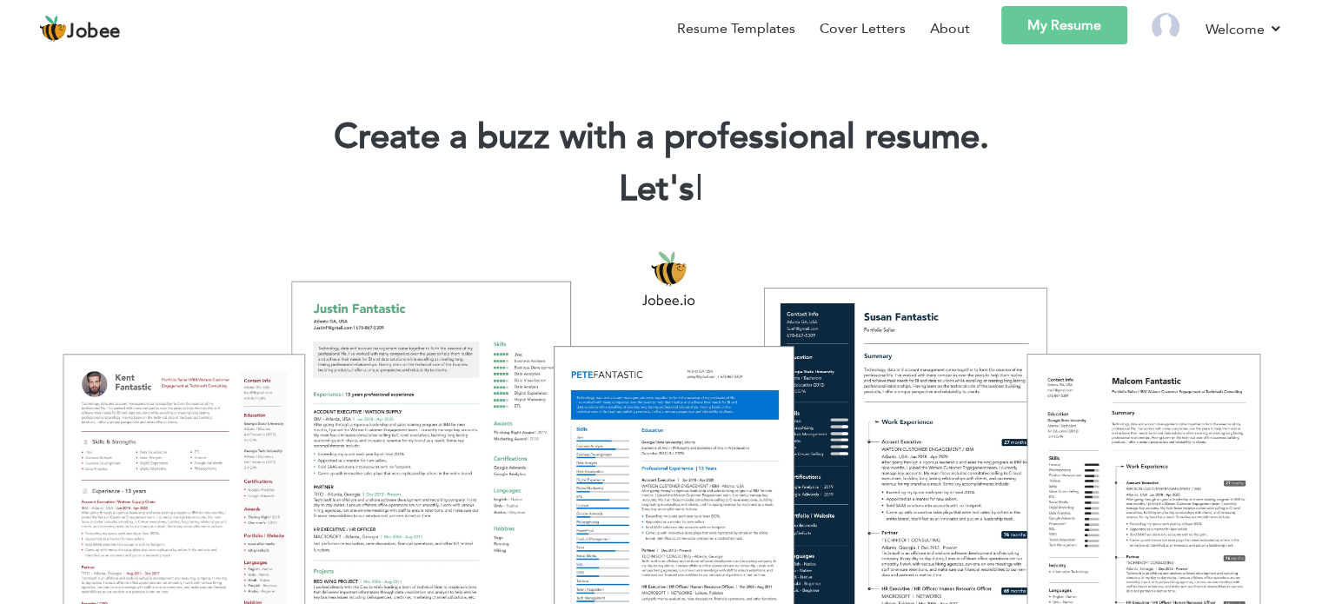  Describe the element at coordinates (736, 29) in the screenshot. I see `a: Resume Templates` at that location.